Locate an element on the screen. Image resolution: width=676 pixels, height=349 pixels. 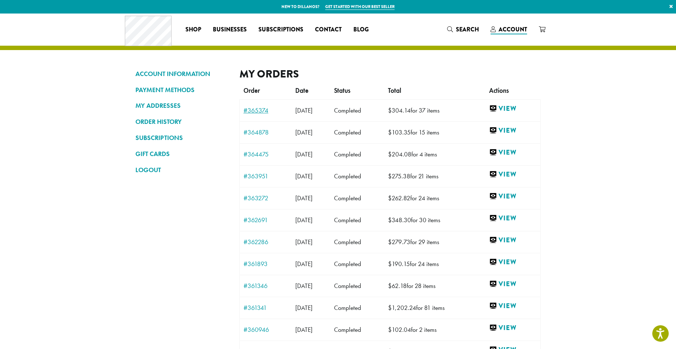
a: ORDER HISTORY is located at coordinates (182, 122).